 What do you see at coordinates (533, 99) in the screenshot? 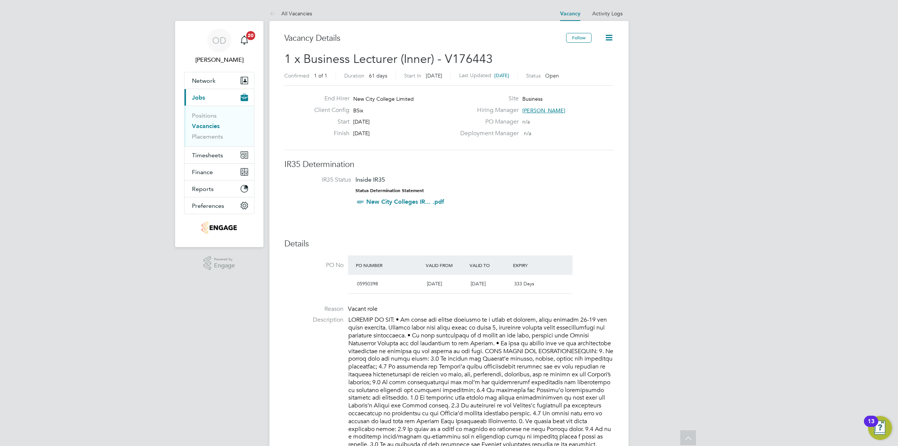
I see `span: Business` at bounding box center [533, 99].